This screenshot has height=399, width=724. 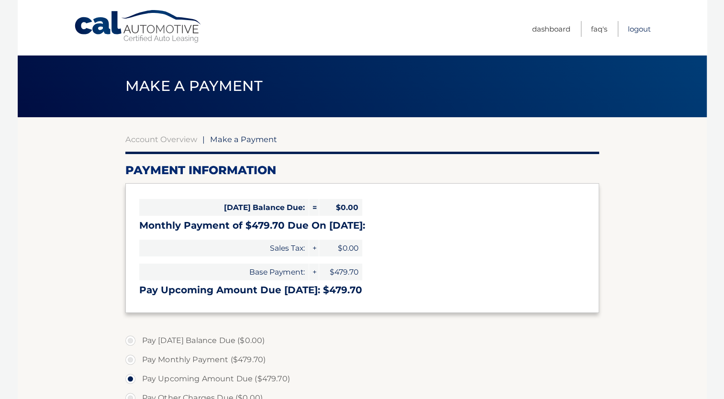 What do you see at coordinates (640, 29) in the screenshot?
I see `a: Logout` at bounding box center [640, 29].